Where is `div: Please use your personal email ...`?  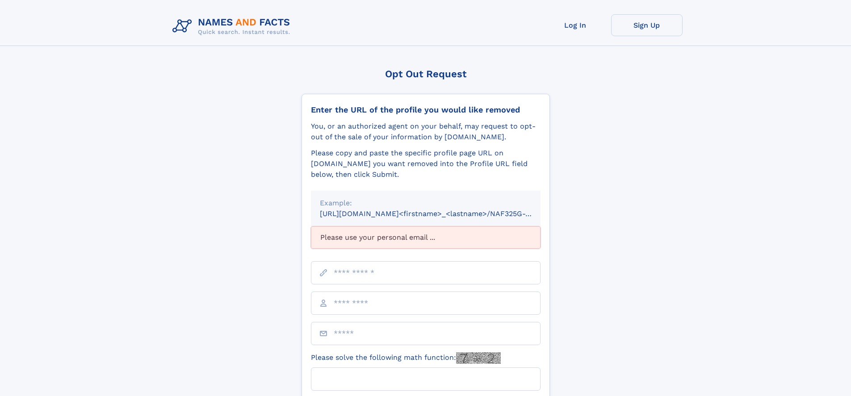 div: Please use your personal email ... is located at coordinates (426, 238).